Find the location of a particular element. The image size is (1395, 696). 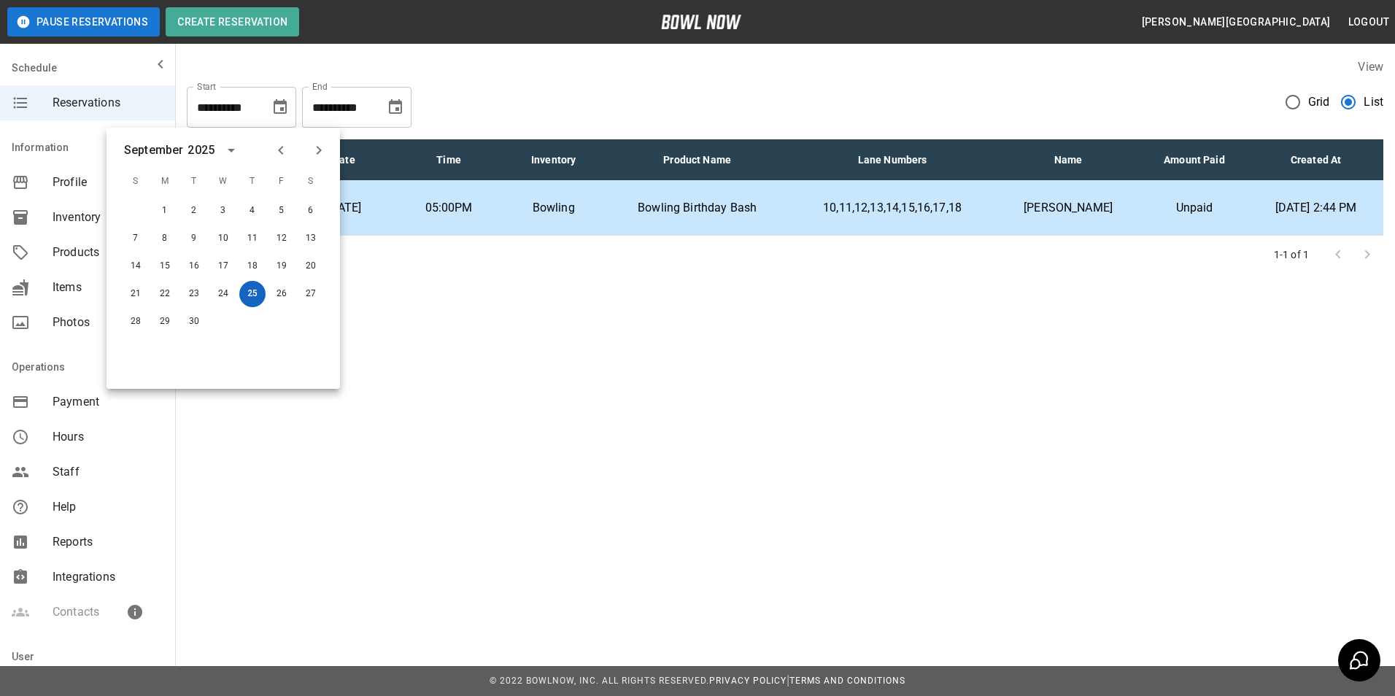

span: Staff is located at coordinates (108, 472).